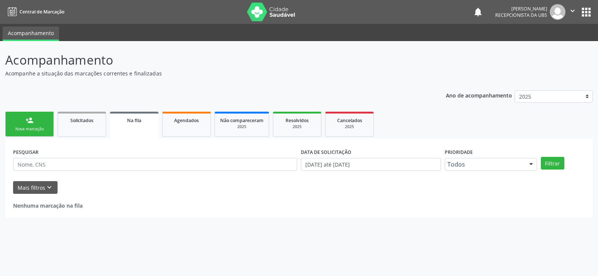 This screenshot has width=598, height=276. Describe the element at coordinates (478, 12) in the screenshot. I see `button: notifications` at that location.